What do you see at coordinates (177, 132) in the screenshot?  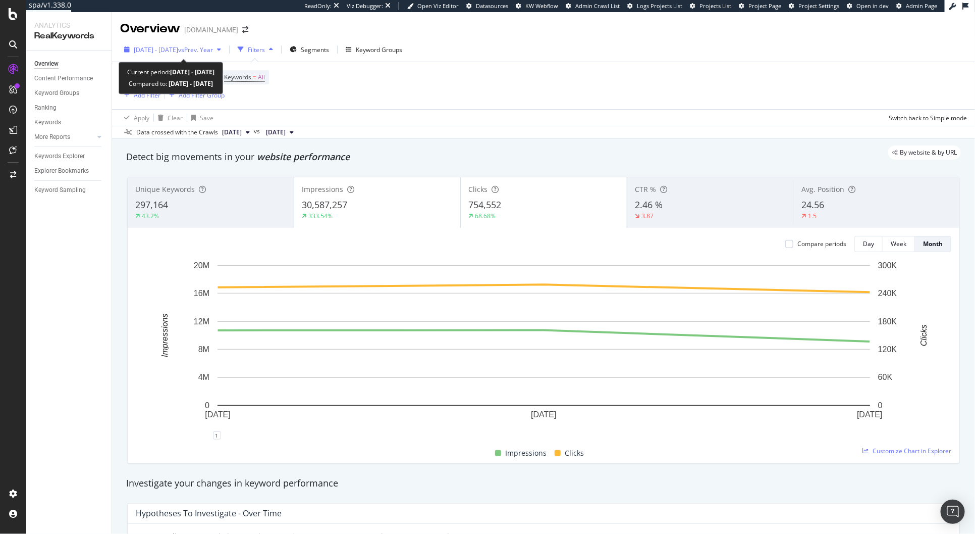 I see `div: Data crossed with the Crawls` at bounding box center [177, 132].